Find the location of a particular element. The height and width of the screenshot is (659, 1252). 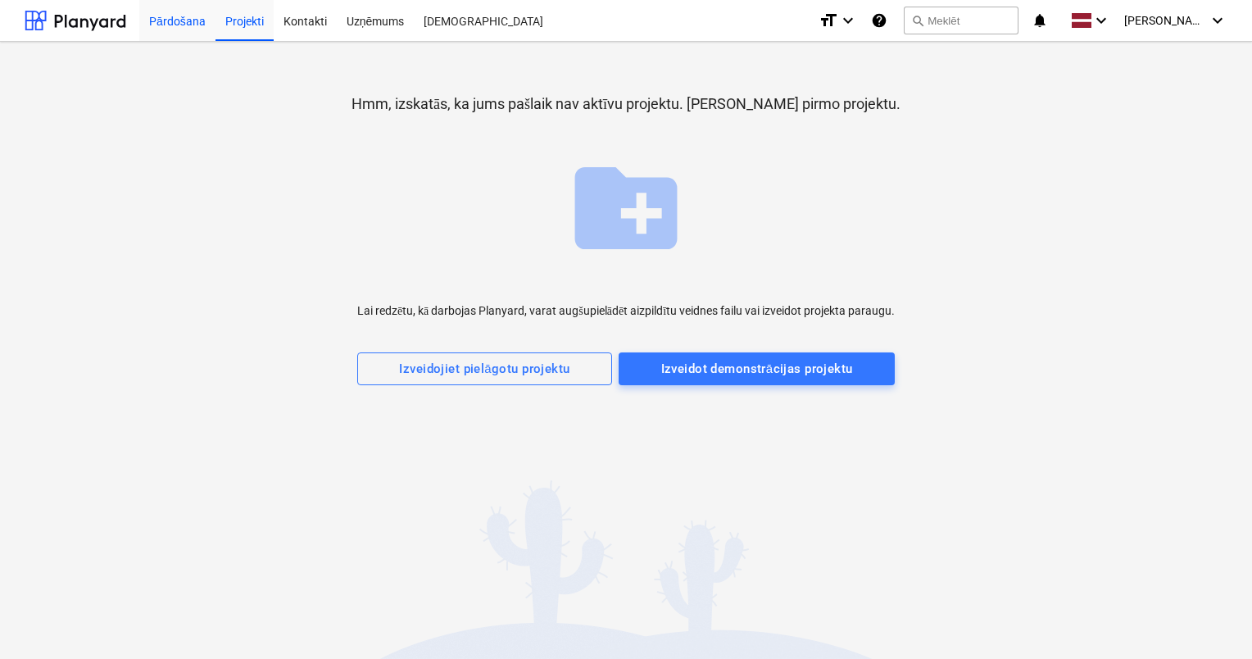

i: notifications is located at coordinates (1040, 20).